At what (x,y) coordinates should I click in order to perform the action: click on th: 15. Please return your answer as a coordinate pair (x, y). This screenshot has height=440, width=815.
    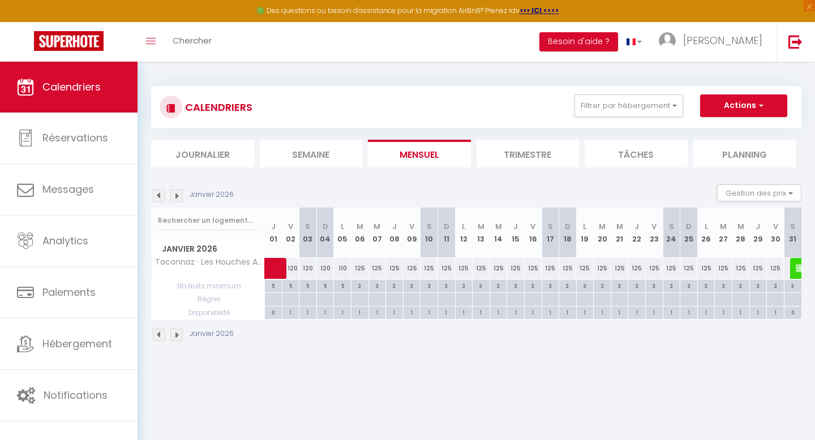
    Looking at the image, I should click on (515, 233).